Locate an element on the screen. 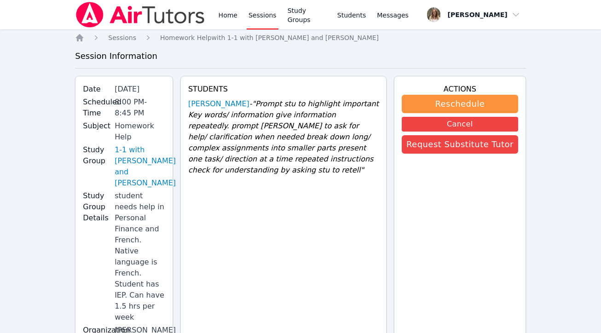 Image resolution: width=601 pixels, height=333 pixels. h3: Session Information is located at coordinates (300, 56).